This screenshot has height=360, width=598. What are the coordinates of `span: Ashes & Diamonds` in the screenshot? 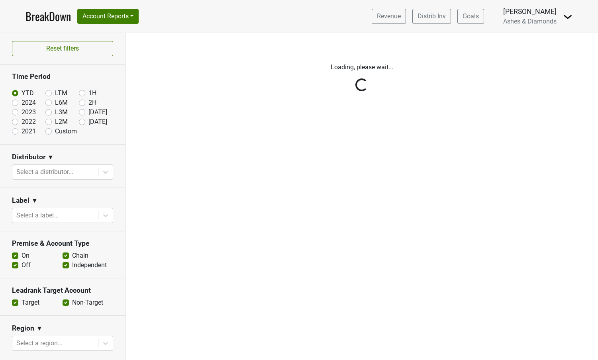 It's located at (530, 21).